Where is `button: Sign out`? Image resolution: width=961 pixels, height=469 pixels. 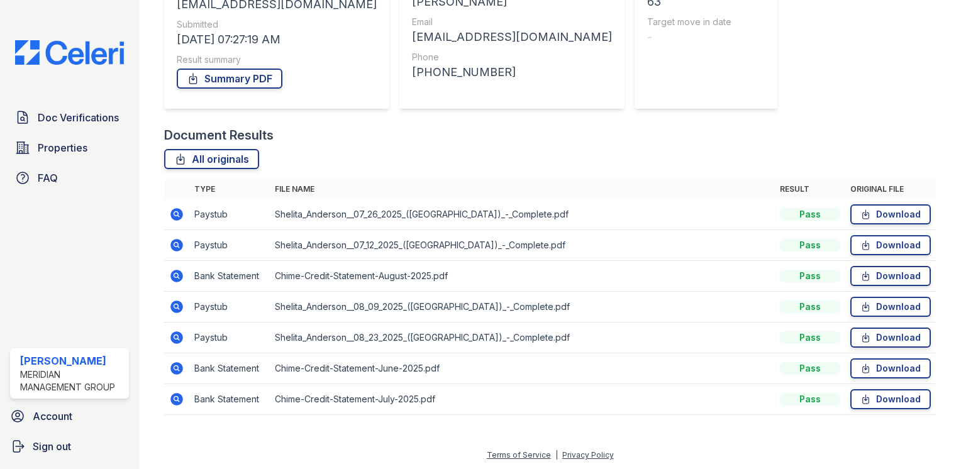
button: Sign out is located at coordinates (69, 446).